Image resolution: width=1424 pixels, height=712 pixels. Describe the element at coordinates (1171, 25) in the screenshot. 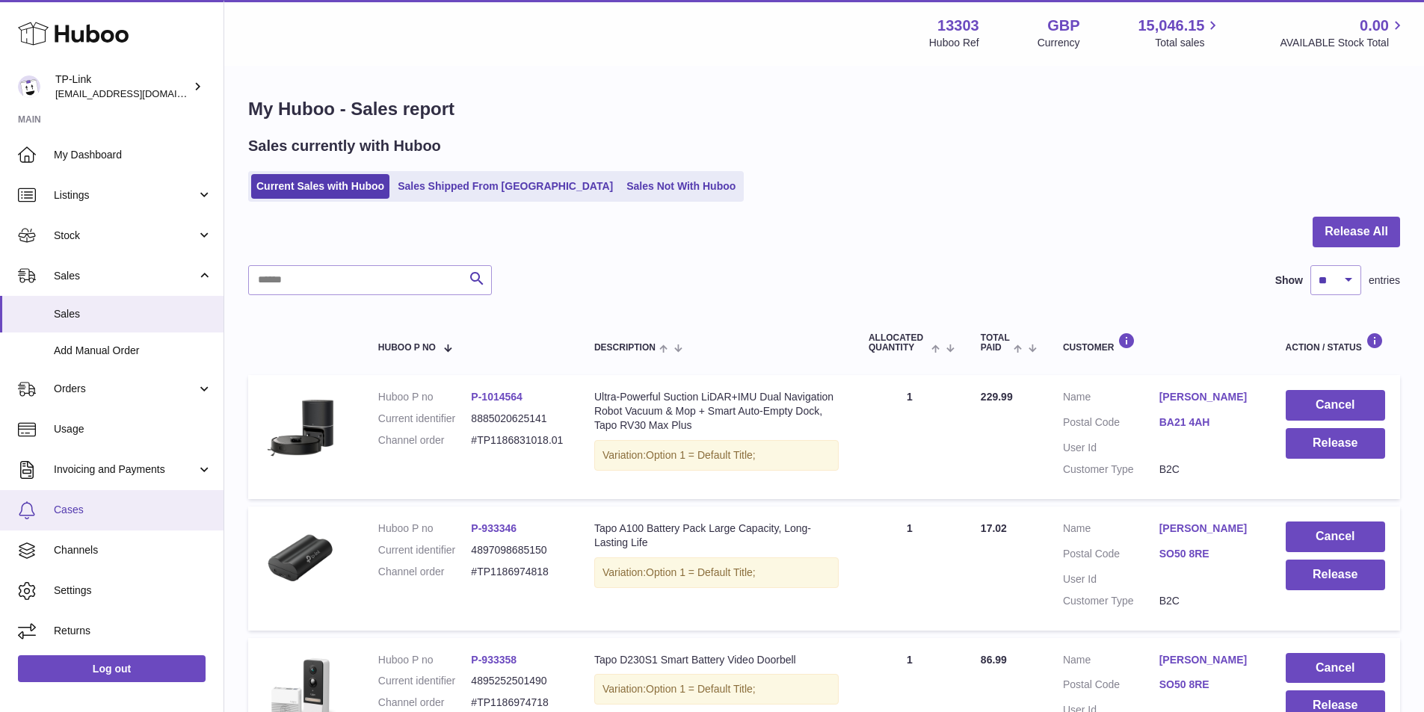

I see `span: 15,046.15` at that location.